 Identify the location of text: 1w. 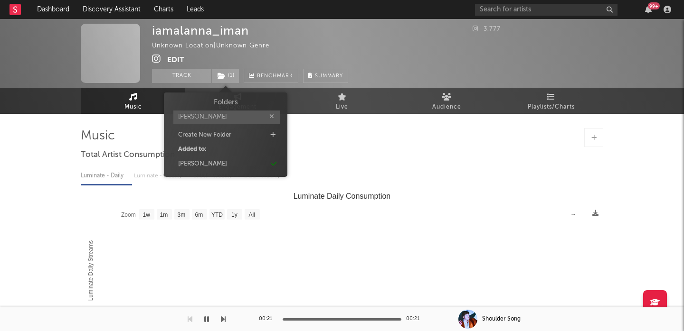
(147, 215).